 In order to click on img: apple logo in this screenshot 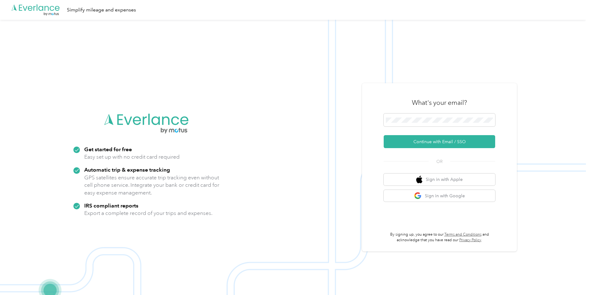, I will do `click(419, 179)`.